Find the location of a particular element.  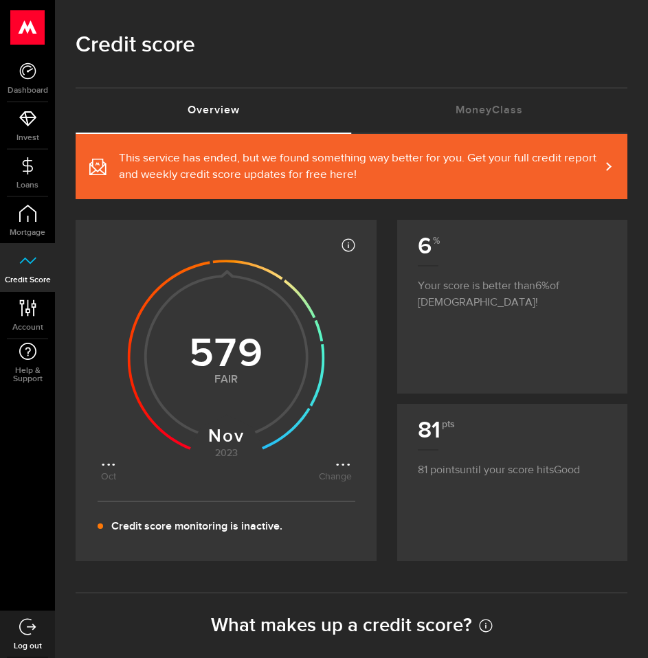

p: Credit score monitoring is inactive. is located at coordinates (196, 527).